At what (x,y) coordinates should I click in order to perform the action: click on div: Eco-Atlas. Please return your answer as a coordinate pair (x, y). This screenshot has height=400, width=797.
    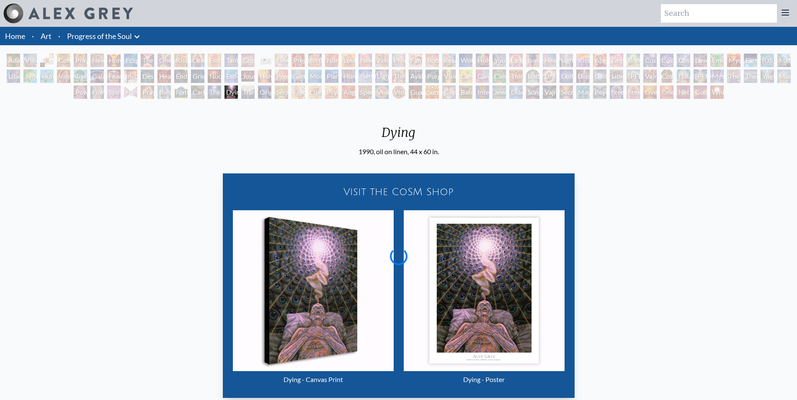
    Looking at the image, I should click on (231, 76).